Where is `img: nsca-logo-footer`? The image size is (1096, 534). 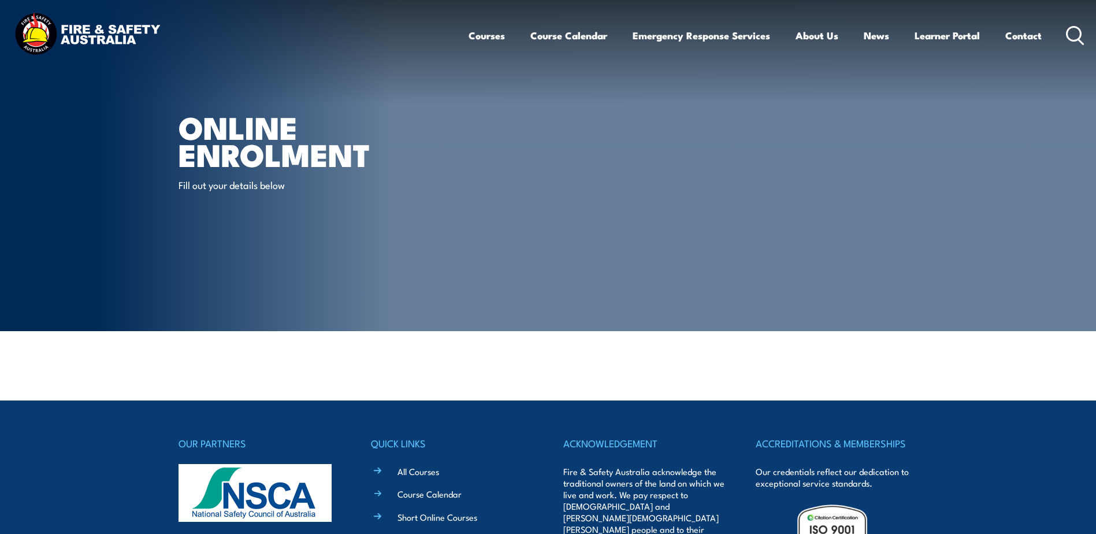 img: nsca-logo-footer is located at coordinates (255, 493).